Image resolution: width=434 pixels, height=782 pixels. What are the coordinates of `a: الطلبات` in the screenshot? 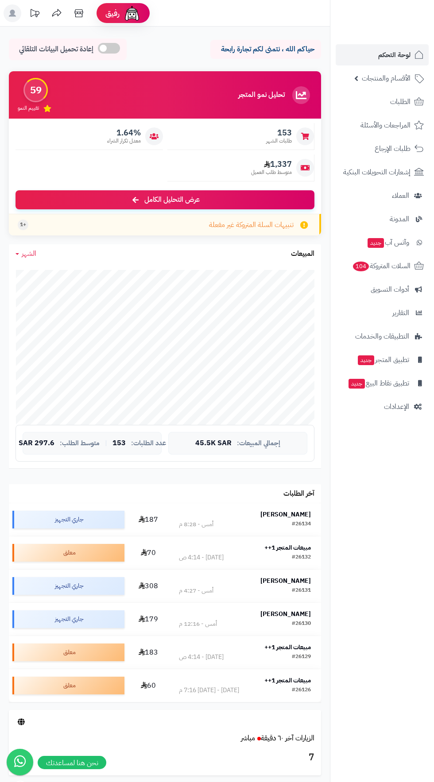 It's located at (382, 102).